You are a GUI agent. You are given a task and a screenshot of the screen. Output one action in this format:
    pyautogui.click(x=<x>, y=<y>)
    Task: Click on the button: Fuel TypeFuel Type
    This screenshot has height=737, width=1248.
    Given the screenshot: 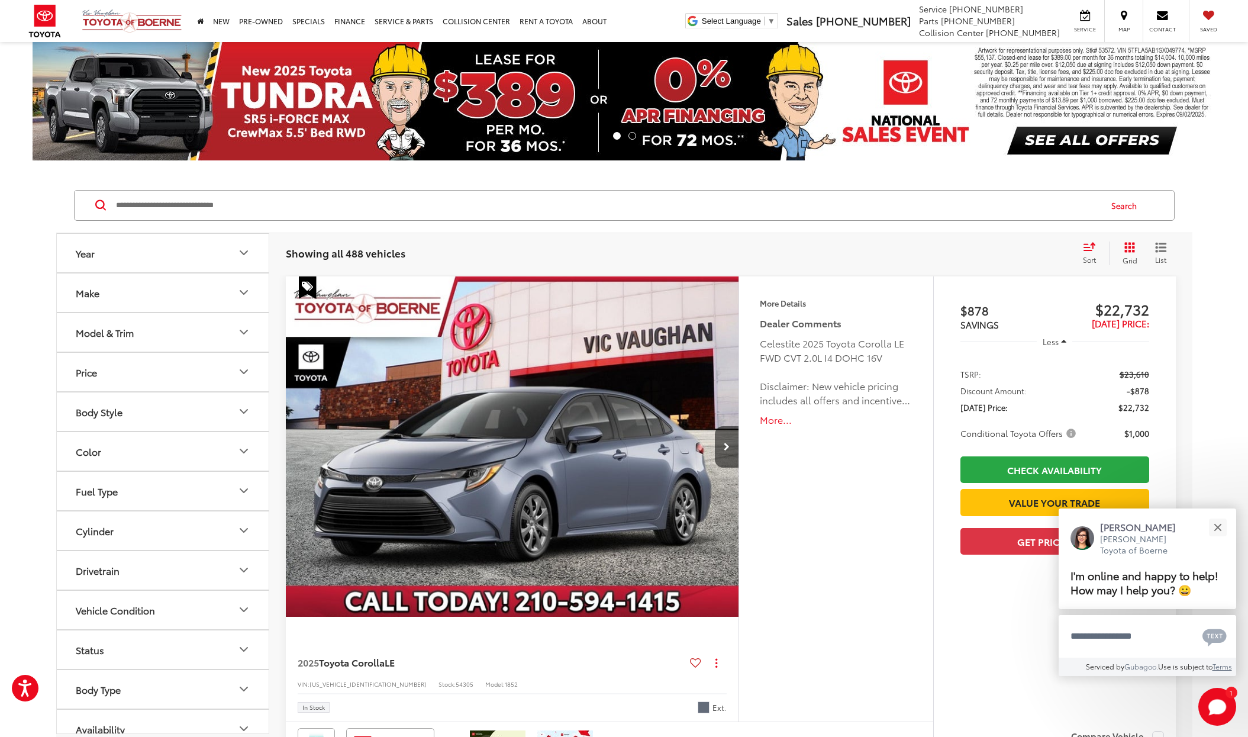 What is the action you would take?
    pyautogui.click(x=163, y=491)
    